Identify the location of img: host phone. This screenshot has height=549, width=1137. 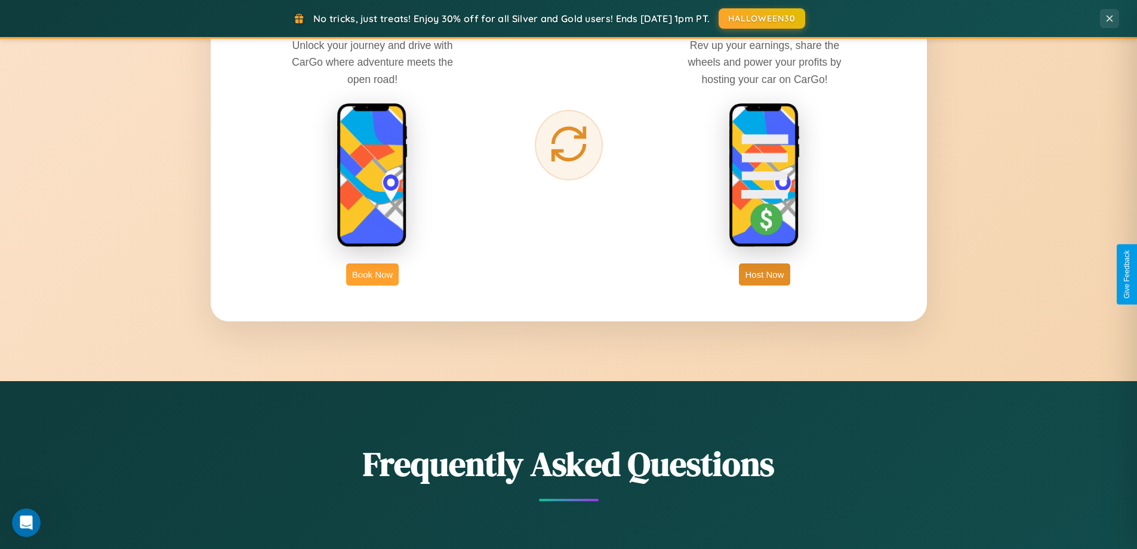
(765, 176).